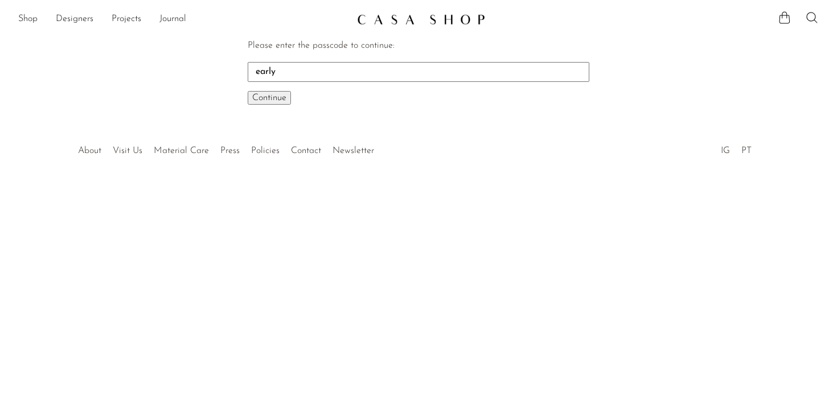 This screenshot has height=405, width=837. I want to click on a: Journal, so click(172, 19).